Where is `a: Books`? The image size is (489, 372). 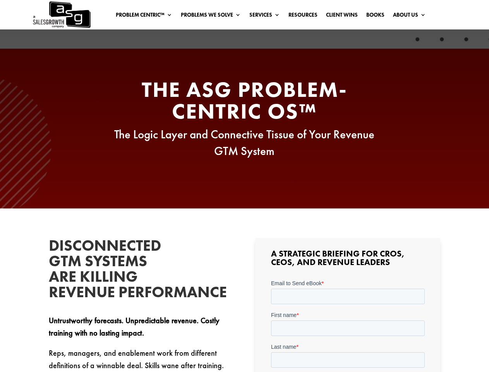 a: Books is located at coordinates (375, 16).